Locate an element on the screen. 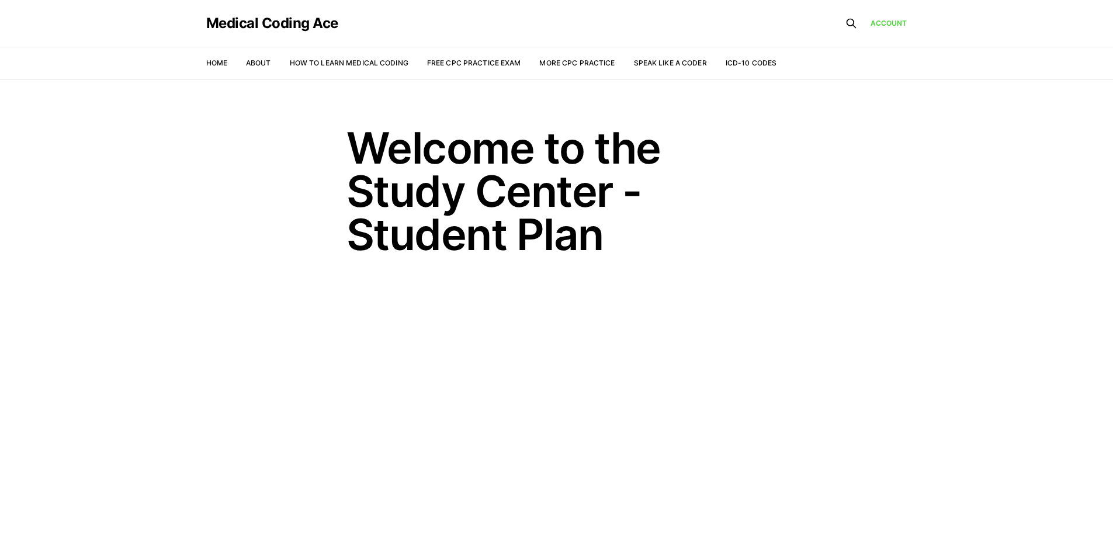 This screenshot has height=537, width=1113. a: ICD-10 Codes is located at coordinates (751, 63).